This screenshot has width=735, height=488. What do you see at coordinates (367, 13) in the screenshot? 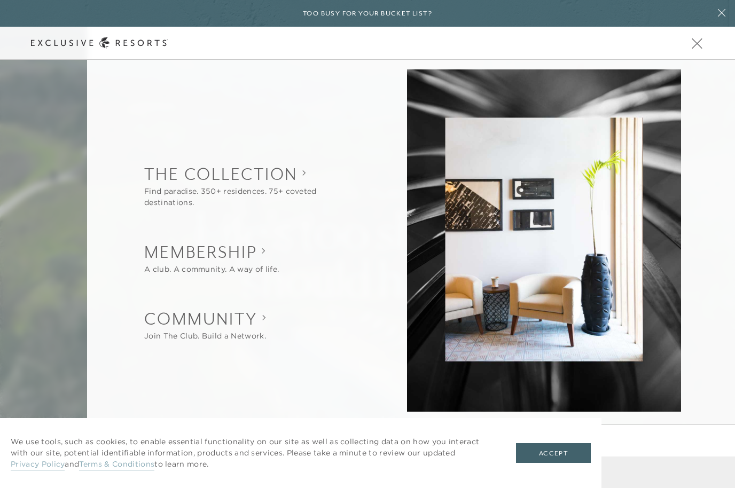
I see `h6: Too busy for your bucket list?` at bounding box center [367, 13].